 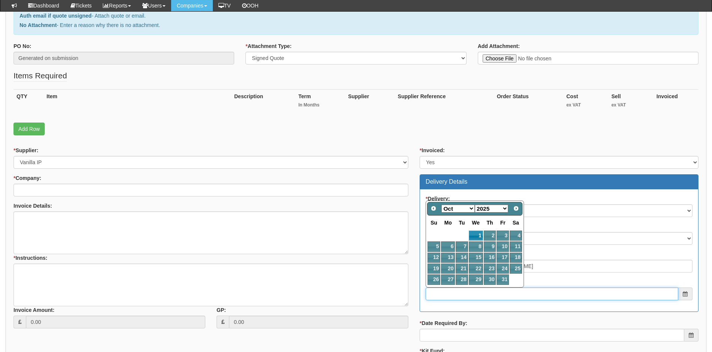 What do you see at coordinates (503, 258) in the screenshot?
I see `a: 17` at bounding box center [503, 258].